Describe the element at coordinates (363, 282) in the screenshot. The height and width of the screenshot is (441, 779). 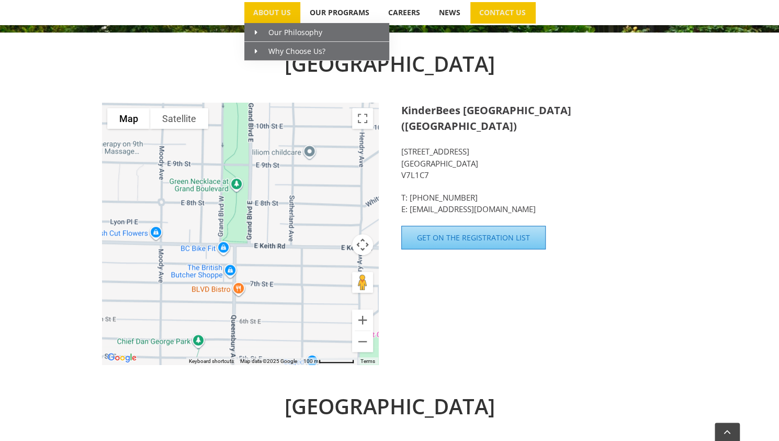
I see `button: Drag Pegman onto the map to open Street View` at that location.